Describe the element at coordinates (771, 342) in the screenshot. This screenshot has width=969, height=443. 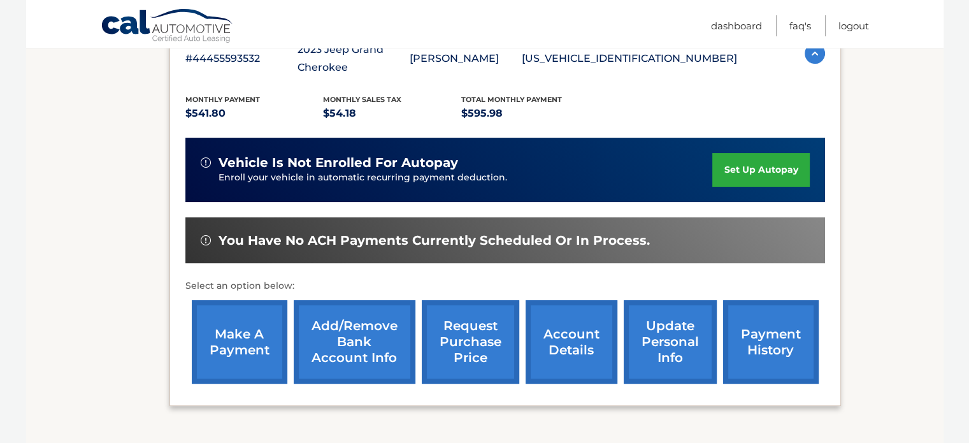
I see `a: payment history` at that location.